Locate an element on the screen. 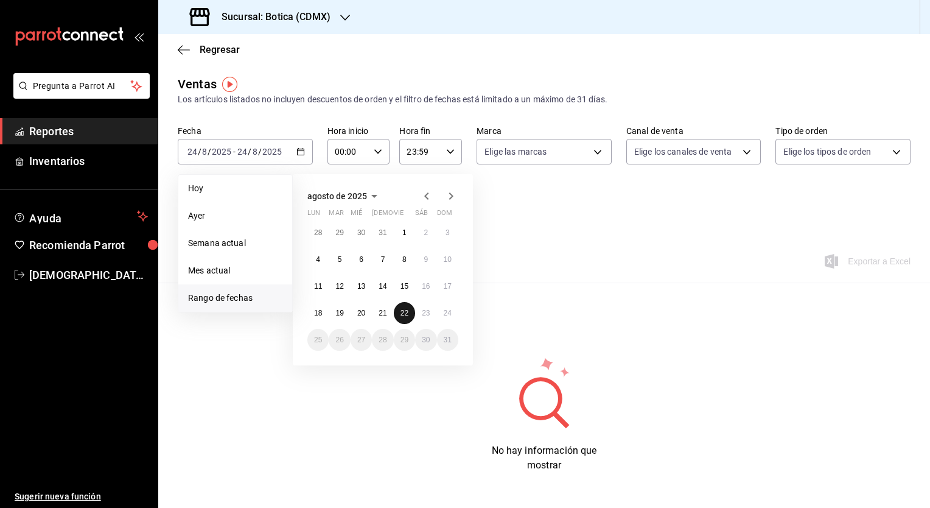  label: Marca is located at coordinates (544, 131).